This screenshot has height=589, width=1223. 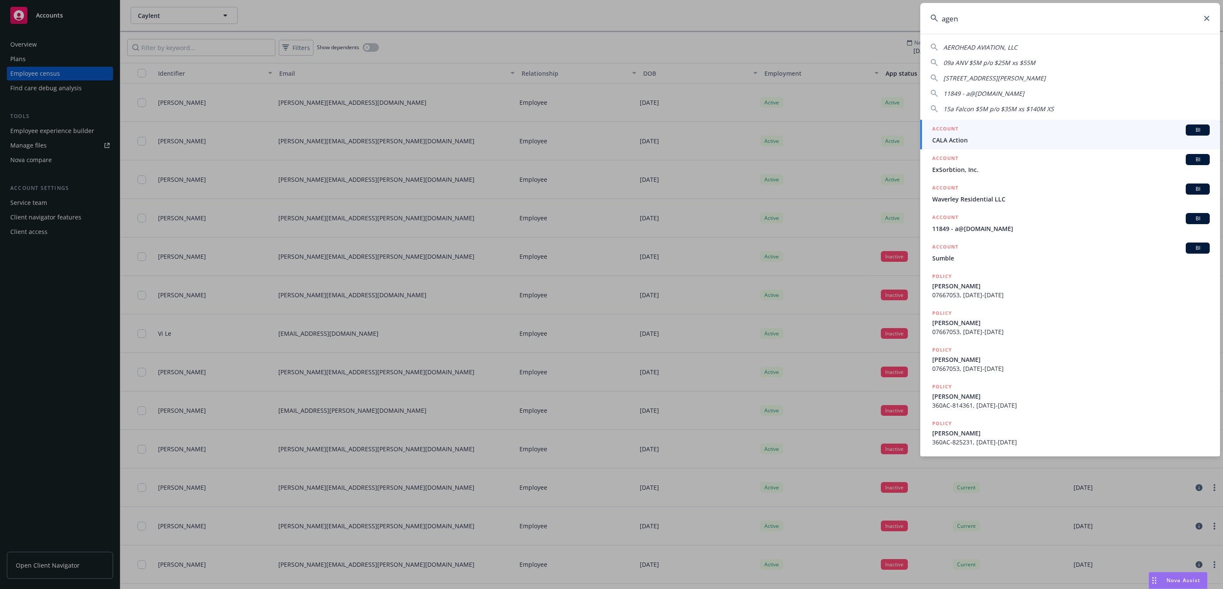 I want to click on span: Waverley Residential LLC, so click(x=1071, y=199).